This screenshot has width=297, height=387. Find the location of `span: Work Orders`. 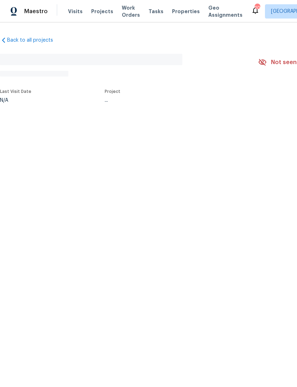

span: Work Orders is located at coordinates (131, 11).